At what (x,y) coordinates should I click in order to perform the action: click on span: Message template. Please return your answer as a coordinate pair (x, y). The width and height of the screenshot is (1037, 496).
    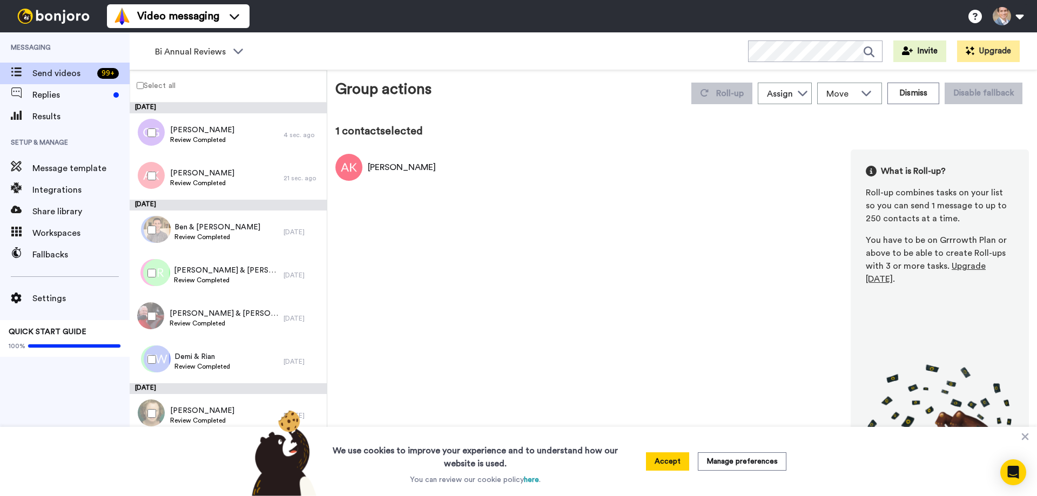
    Looking at the image, I should click on (81, 168).